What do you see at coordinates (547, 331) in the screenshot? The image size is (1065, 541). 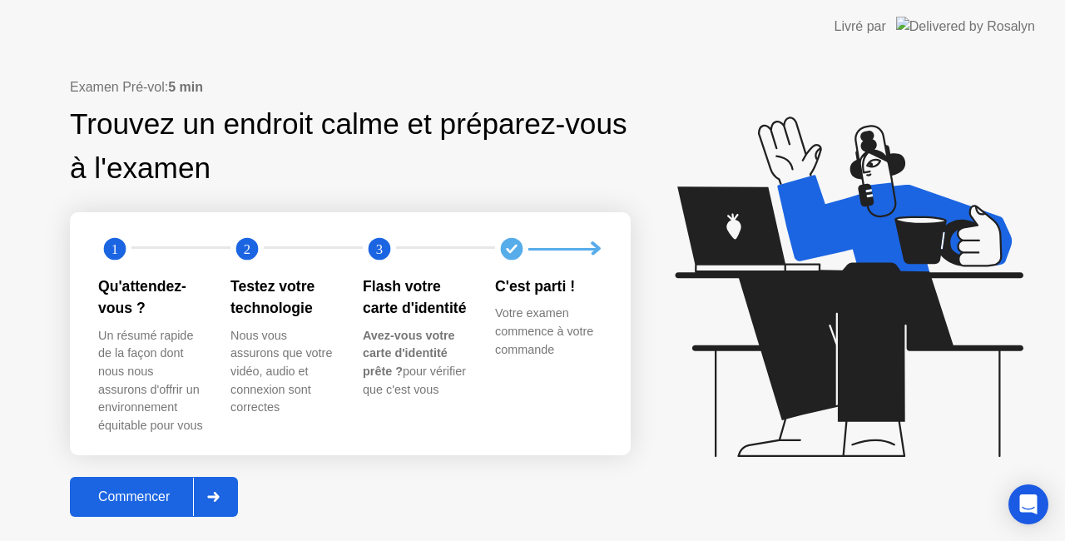 I see `div: Votre examen commence à votre commande` at bounding box center [547, 331].